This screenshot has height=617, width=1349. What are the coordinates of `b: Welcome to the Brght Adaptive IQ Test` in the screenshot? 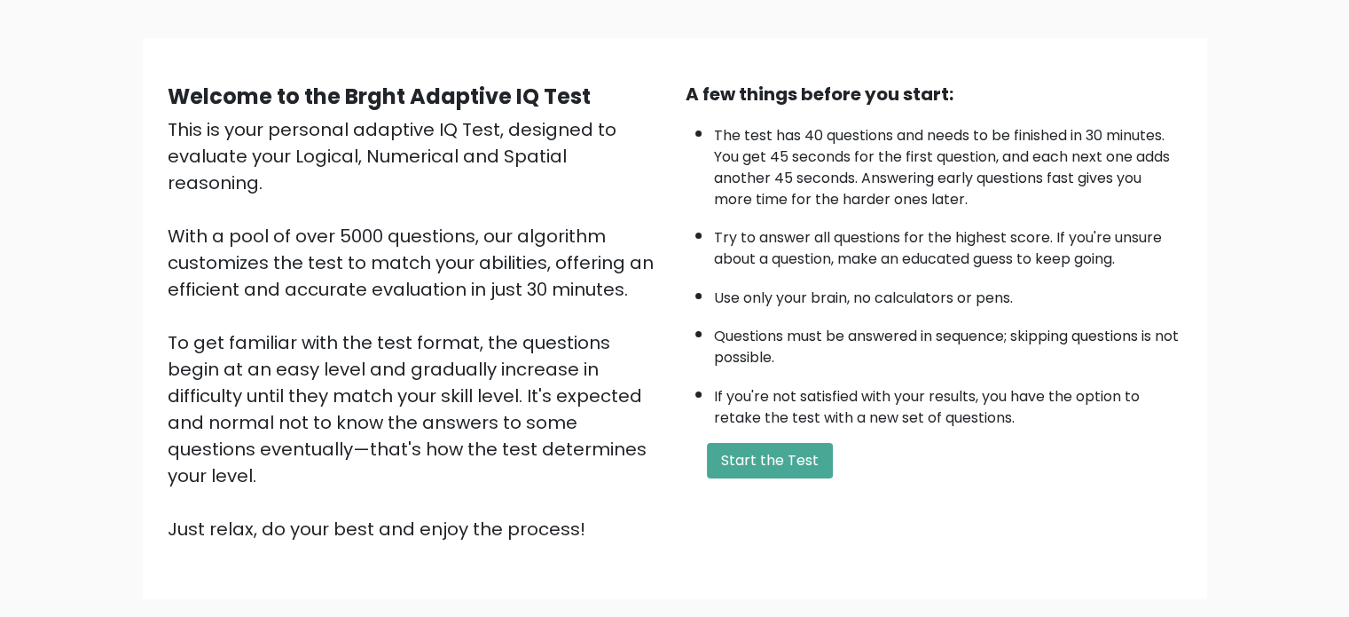 It's located at (379, 96).